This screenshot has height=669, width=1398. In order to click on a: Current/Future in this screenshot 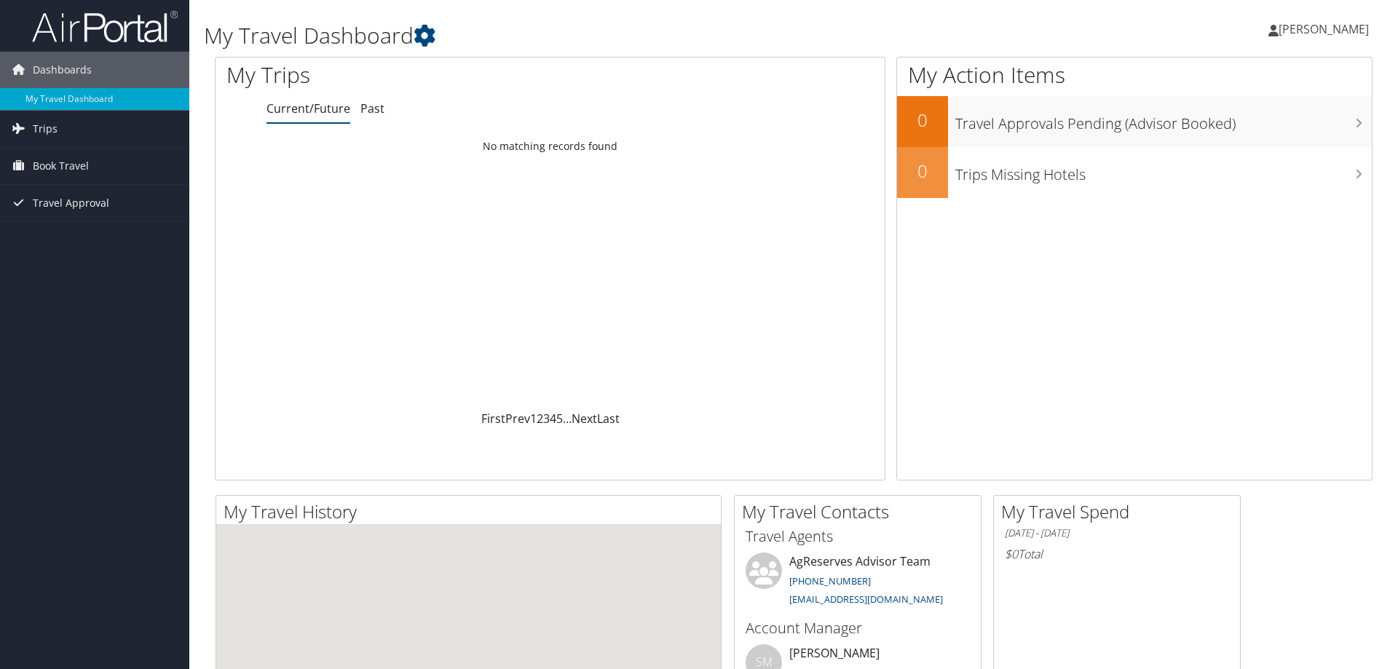, I will do `click(308, 109)`.